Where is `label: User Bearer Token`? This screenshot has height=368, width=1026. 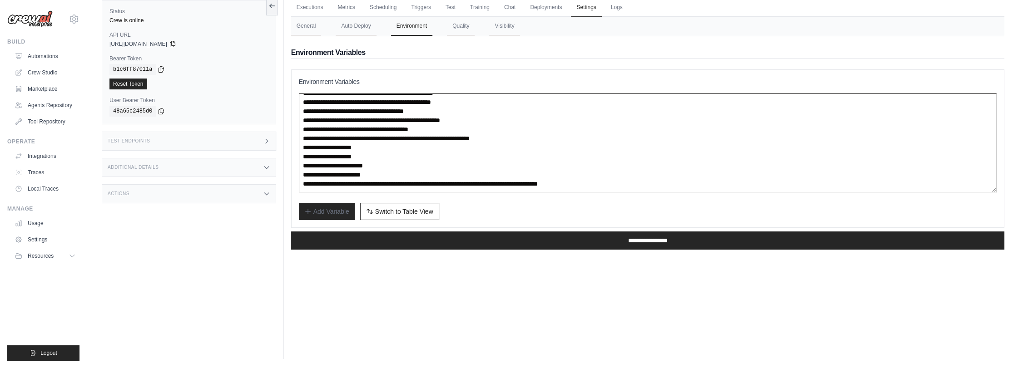 label: User Bearer Token is located at coordinates (189, 100).